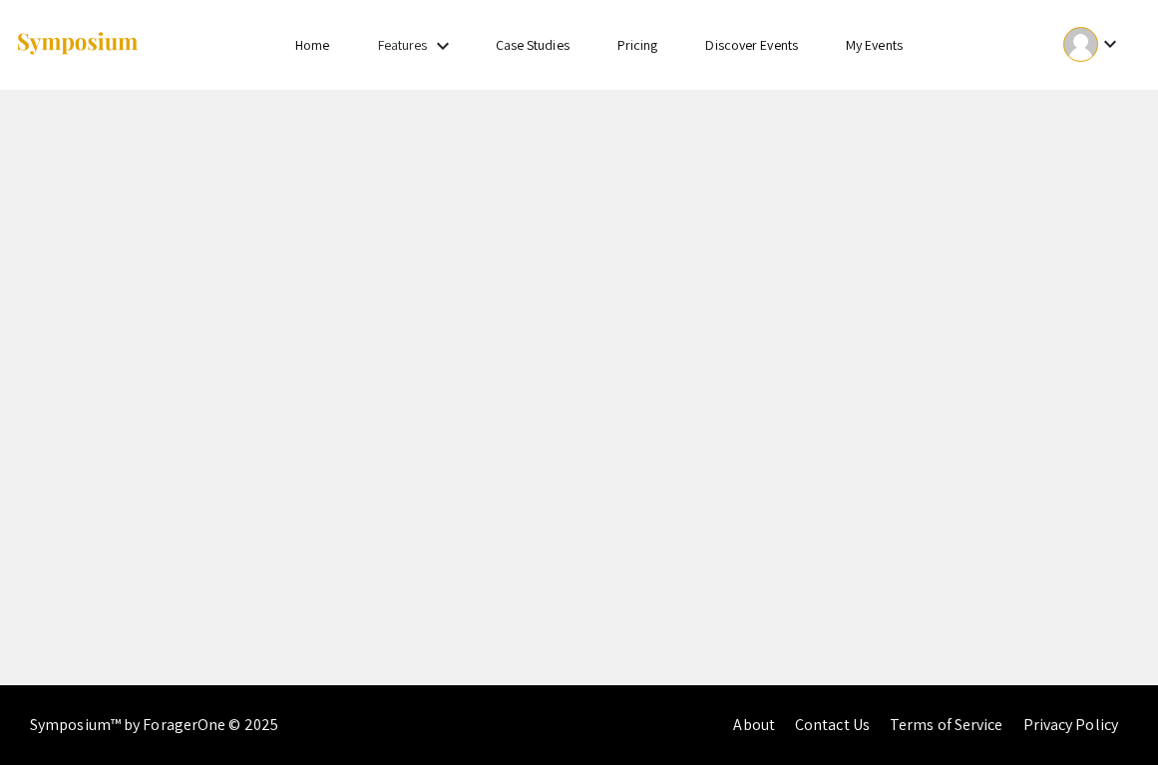 The width and height of the screenshot is (1158, 765). Describe the element at coordinates (403, 45) in the screenshot. I see `a: Features` at that location.